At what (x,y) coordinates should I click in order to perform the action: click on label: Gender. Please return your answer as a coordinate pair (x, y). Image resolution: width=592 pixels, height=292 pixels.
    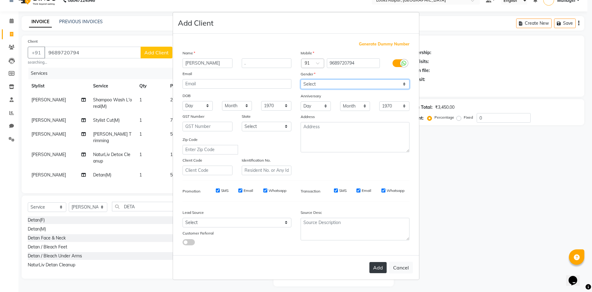
    Looking at the image, I should click on (308, 74).